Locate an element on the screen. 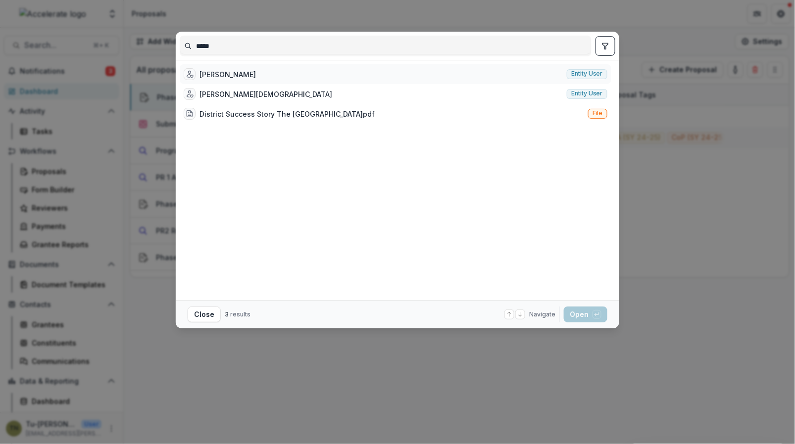 The image size is (795, 444). button: Close is located at coordinates (204, 315).